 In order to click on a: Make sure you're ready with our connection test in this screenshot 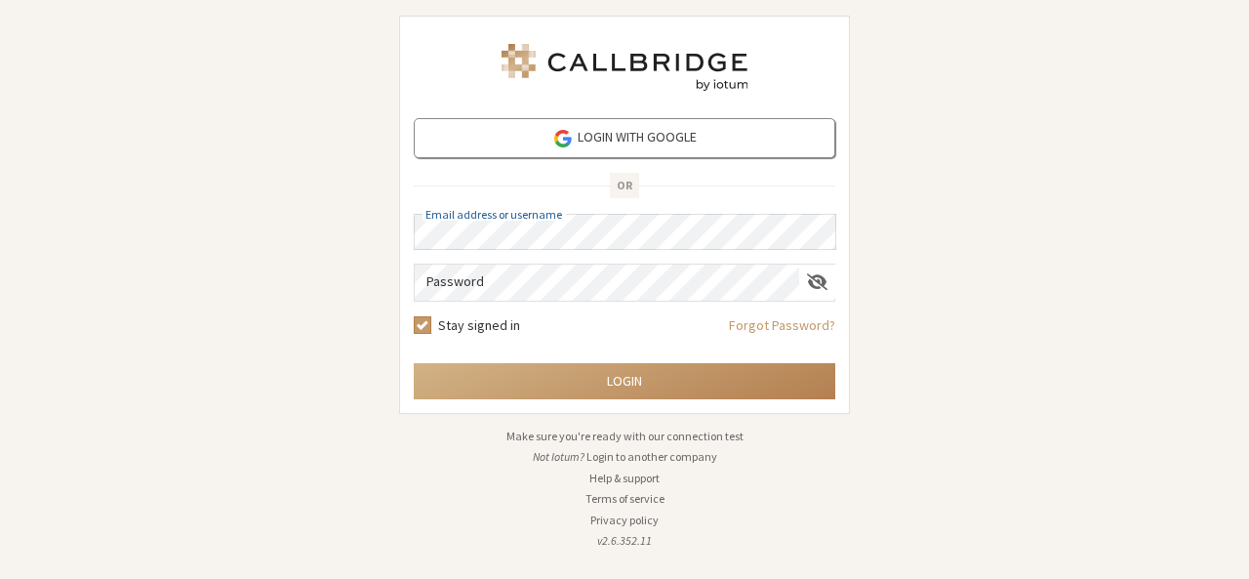, I will do `click(624, 435)`.